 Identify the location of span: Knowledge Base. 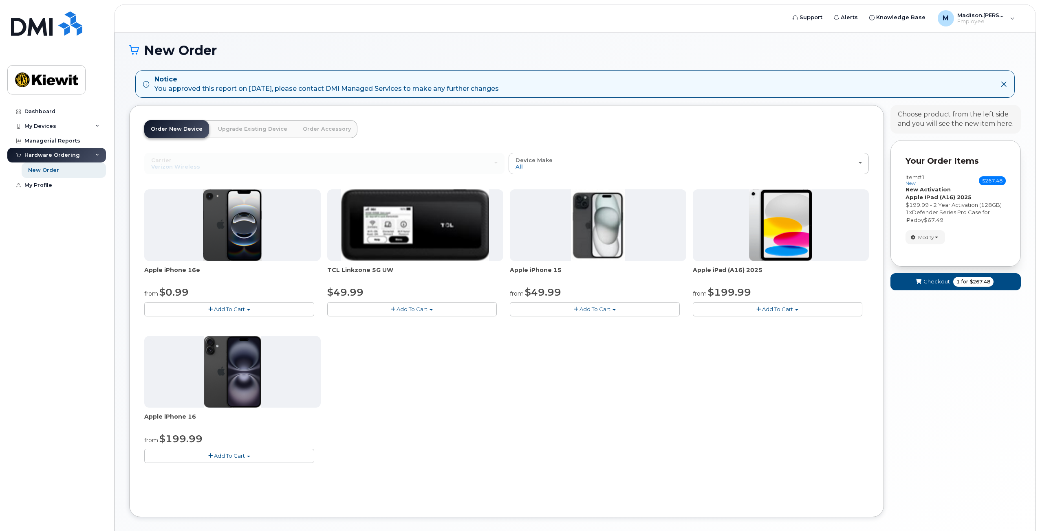
(900, 18).